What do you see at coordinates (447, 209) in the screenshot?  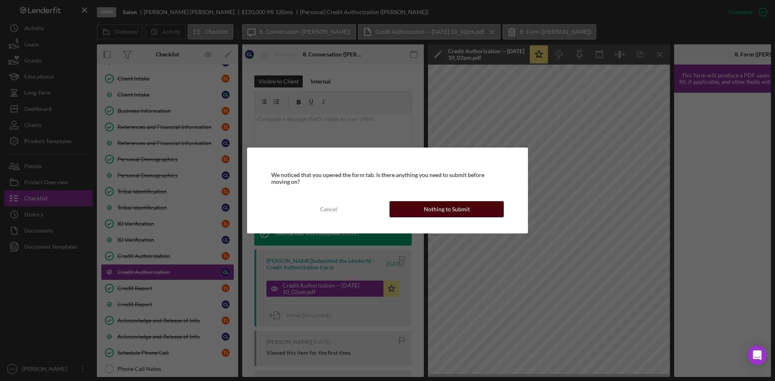 I see `div: Nothing to Submit` at bounding box center [447, 209].